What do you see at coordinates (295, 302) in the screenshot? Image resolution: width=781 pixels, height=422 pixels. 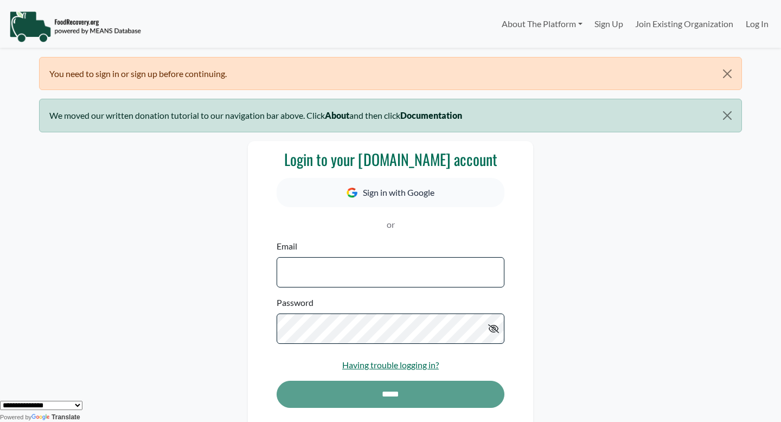 I see `label: Password` at bounding box center [295, 302].